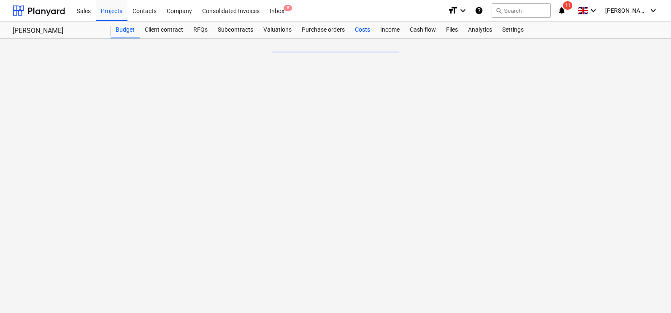  Describe the element at coordinates (452, 30) in the screenshot. I see `div: Files` at that location.